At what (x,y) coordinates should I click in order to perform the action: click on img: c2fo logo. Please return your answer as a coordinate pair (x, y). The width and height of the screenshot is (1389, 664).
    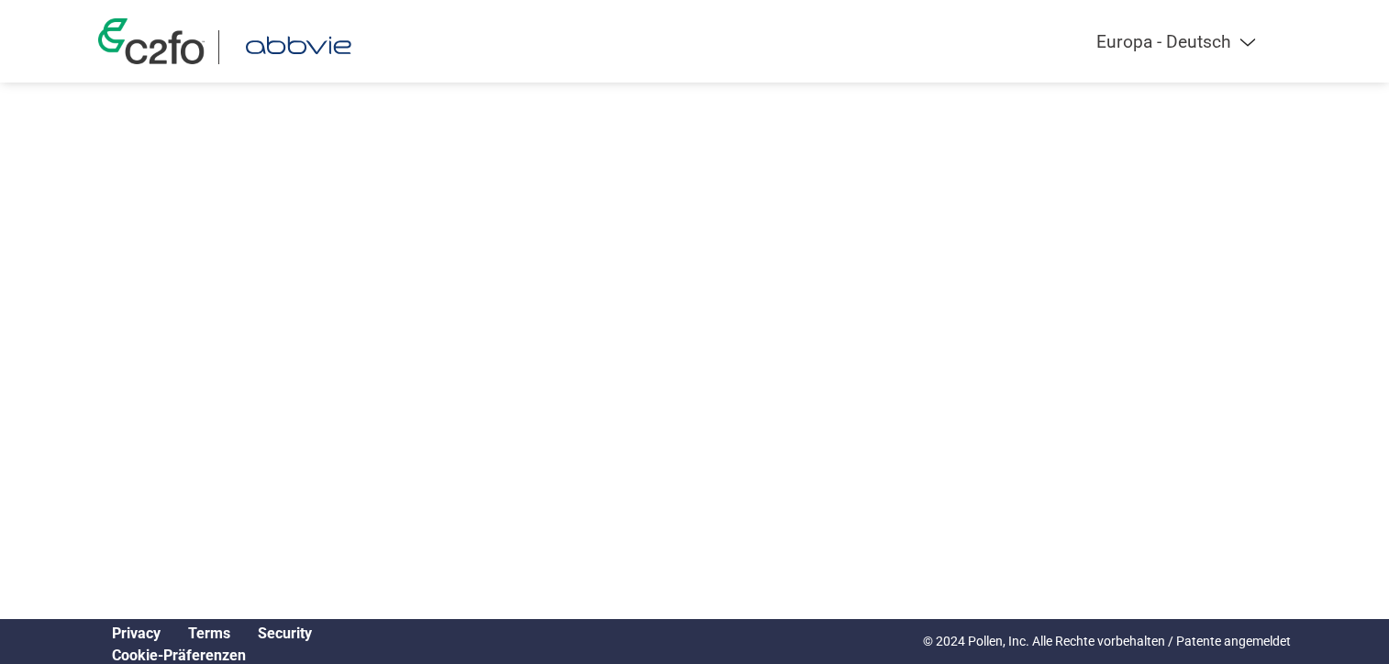
    Looking at the image, I should click on (151, 41).